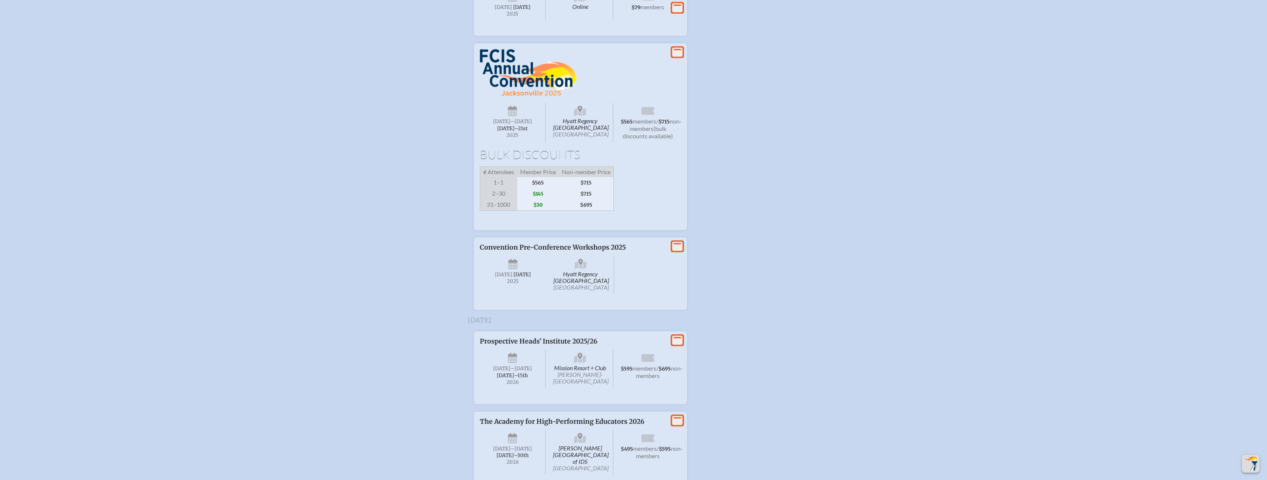 The width and height of the screenshot is (1267, 480). I want to click on span: $495, so click(627, 449).